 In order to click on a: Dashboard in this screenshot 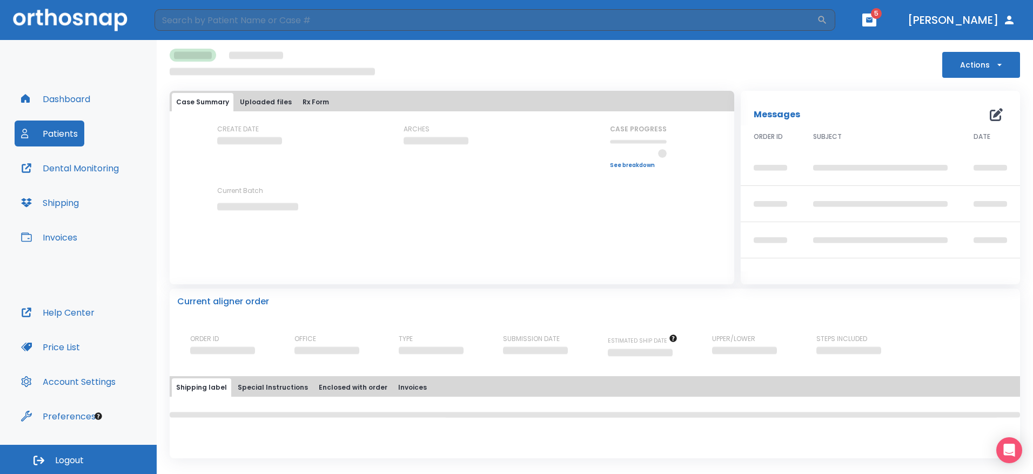, I will do `click(56, 99)`.